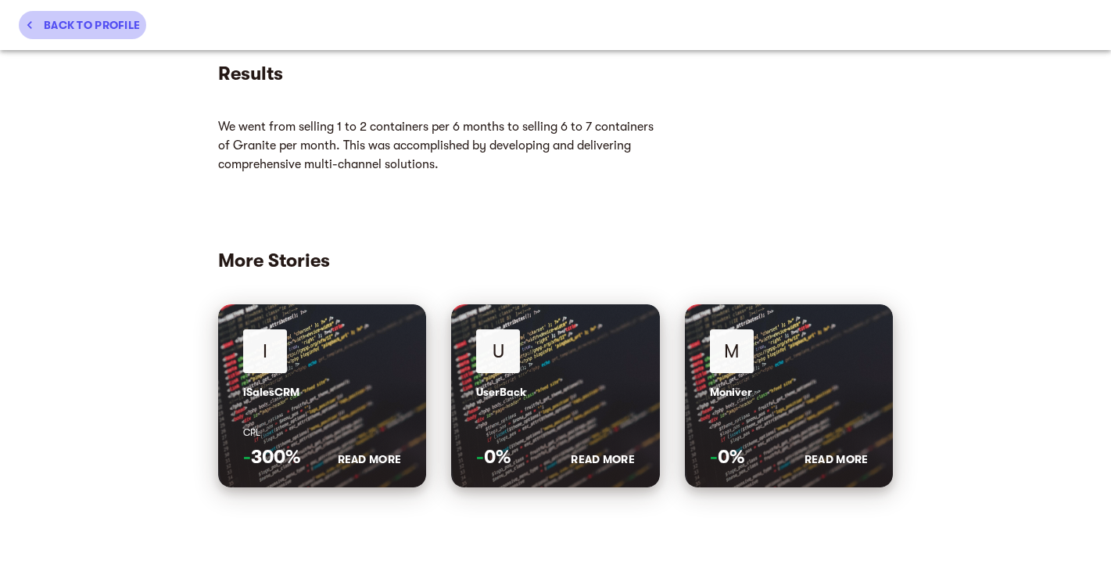  I want to click on span: iSalesCRM, so click(271, 392).